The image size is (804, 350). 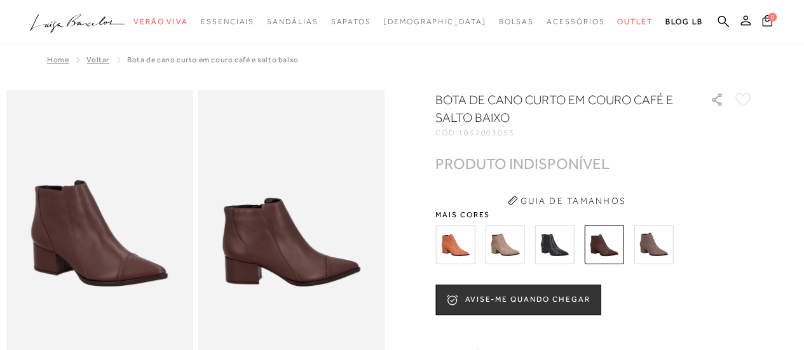 What do you see at coordinates (58, 60) in the screenshot?
I see `a: Home` at bounding box center [58, 60].